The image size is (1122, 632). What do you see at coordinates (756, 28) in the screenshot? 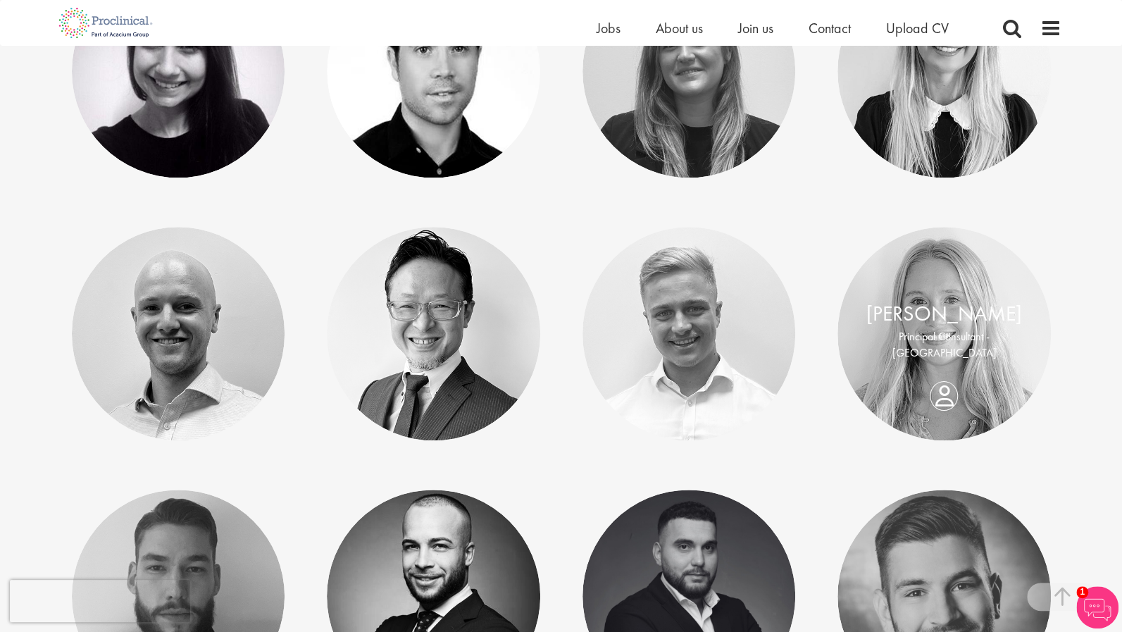
I see `span: Join us` at bounding box center [756, 28].